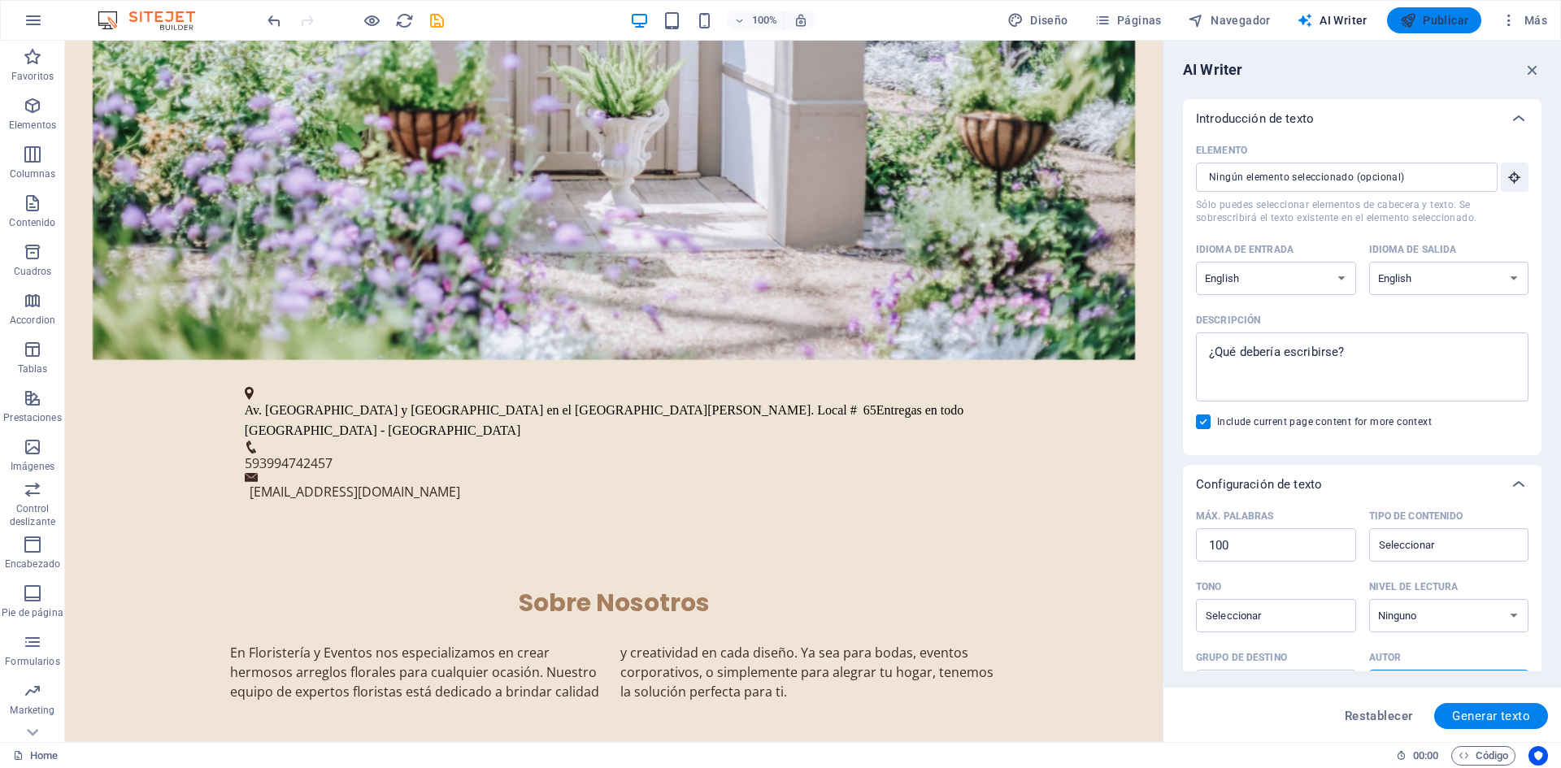 The image size is (1561, 768). What do you see at coordinates (1379, 716) in the screenshot?
I see `button: Restablecer` at bounding box center [1379, 716].